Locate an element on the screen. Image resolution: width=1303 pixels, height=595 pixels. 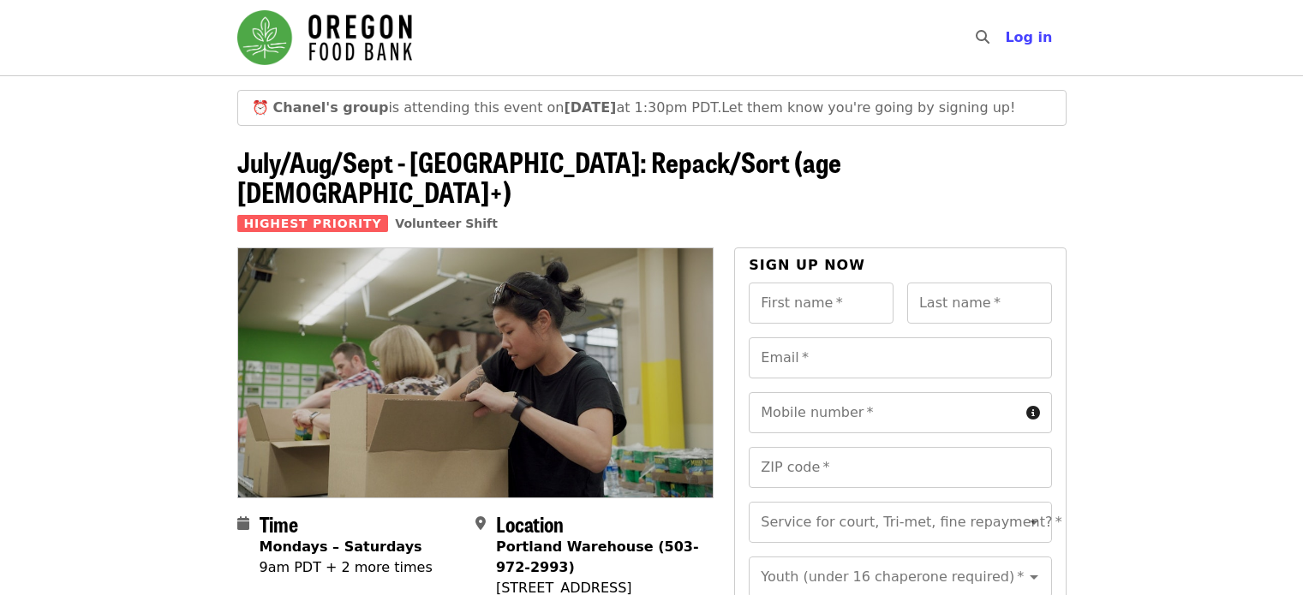
span: Log in is located at coordinates (1028, 37).